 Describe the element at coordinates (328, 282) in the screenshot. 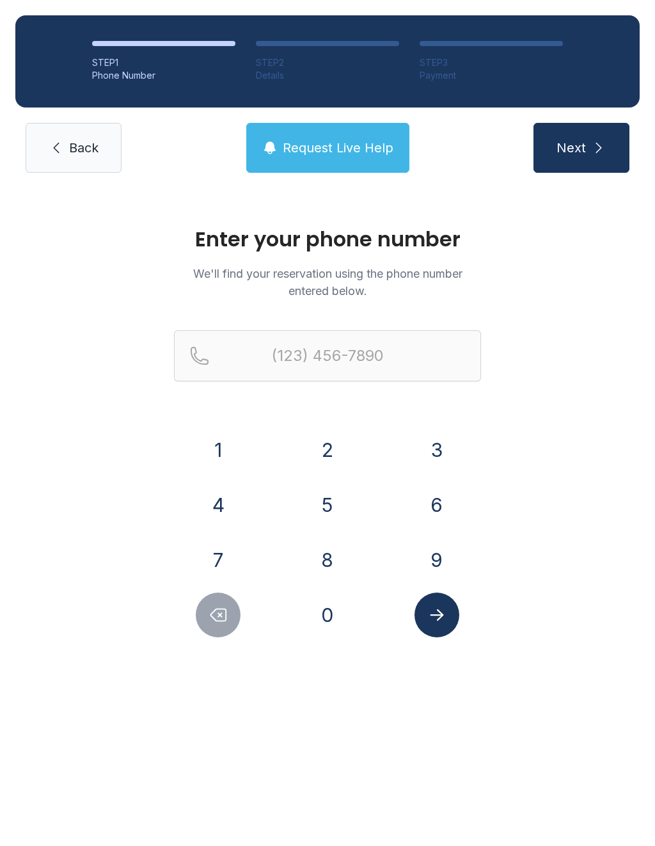

I see `p: We'll find your reservation using the phone number entered below.` at that location.